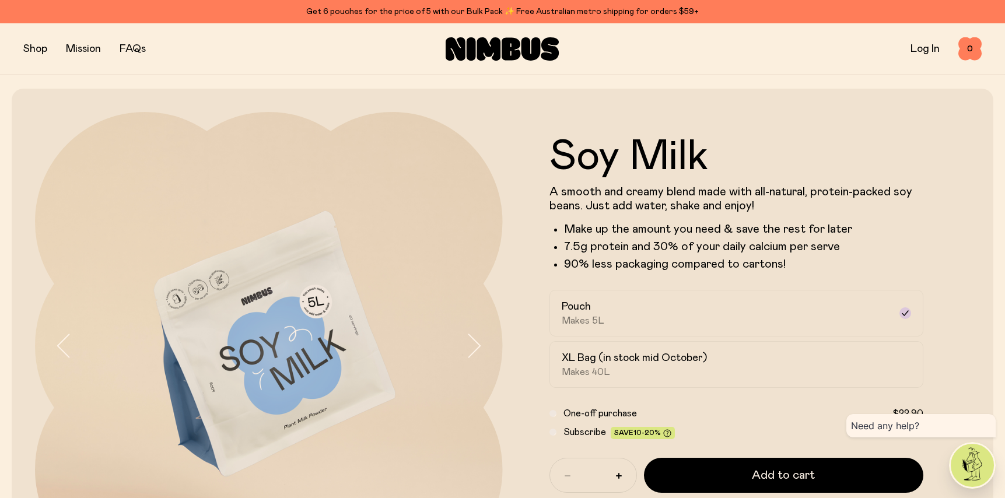 This screenshot has width=1005, height=498. What do you see at coordinates (502, 12) in the screenshot?
I see `div: Get 6 pouches for the price of 5 with our Bulk Pack ✨ Free Australian metro shipping for orders $59+` at bounding box center [502, 12].